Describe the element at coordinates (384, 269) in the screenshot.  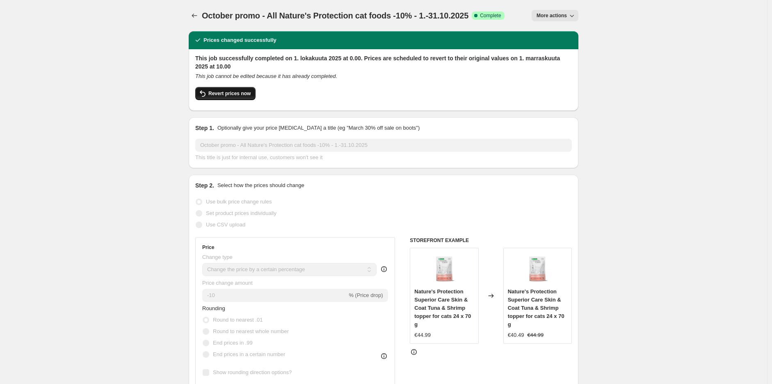
I see `div: help` at that location.